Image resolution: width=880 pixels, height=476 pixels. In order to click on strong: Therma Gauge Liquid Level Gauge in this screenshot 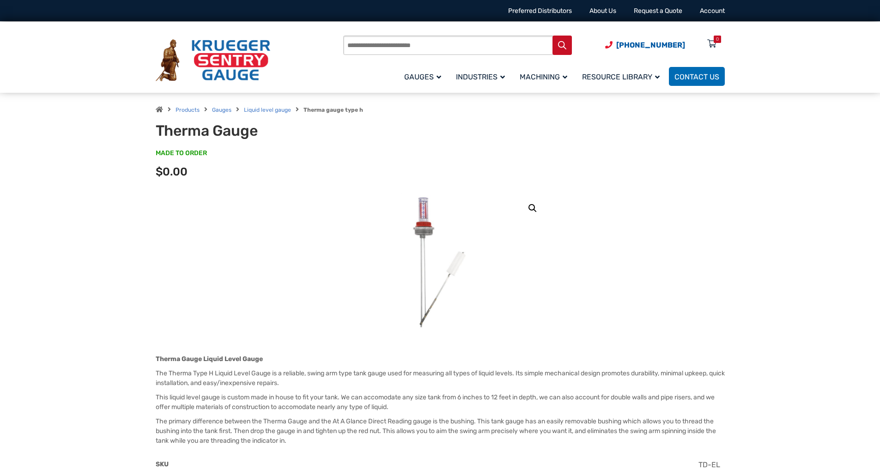, I will do `click(209, 359)`.